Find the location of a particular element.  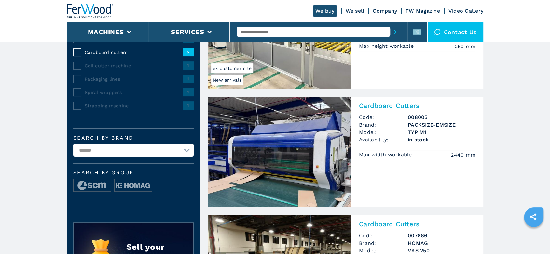

a: We sell is located at coordinates (355, 11).